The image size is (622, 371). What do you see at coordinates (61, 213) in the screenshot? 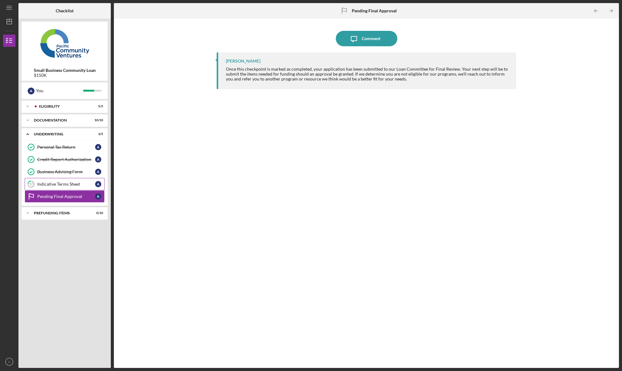
I see `div: Prefunding Items` at bounding box center [61, 213].